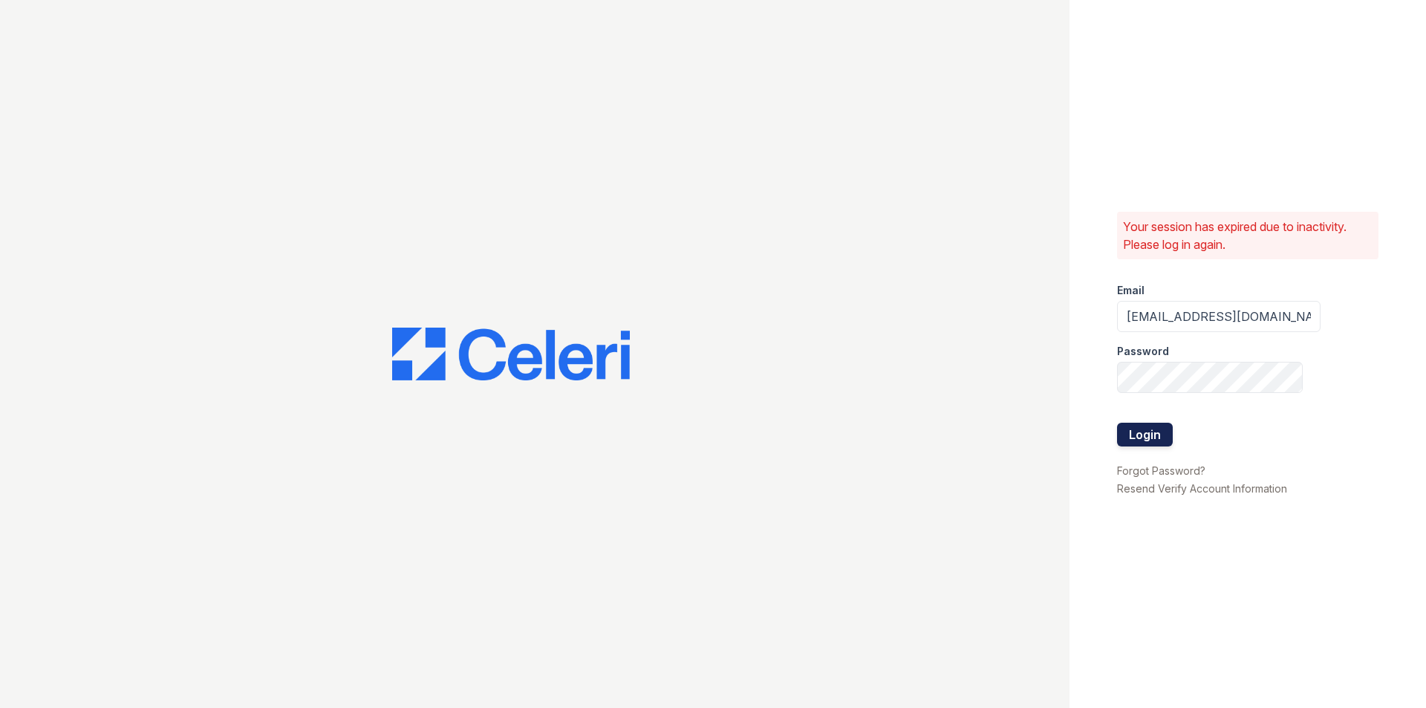 The width and height of the screenshot is (1426, 708). Describe the element at coordinates (1143, 351) in the screenshot. I see `label: Password` at that location.